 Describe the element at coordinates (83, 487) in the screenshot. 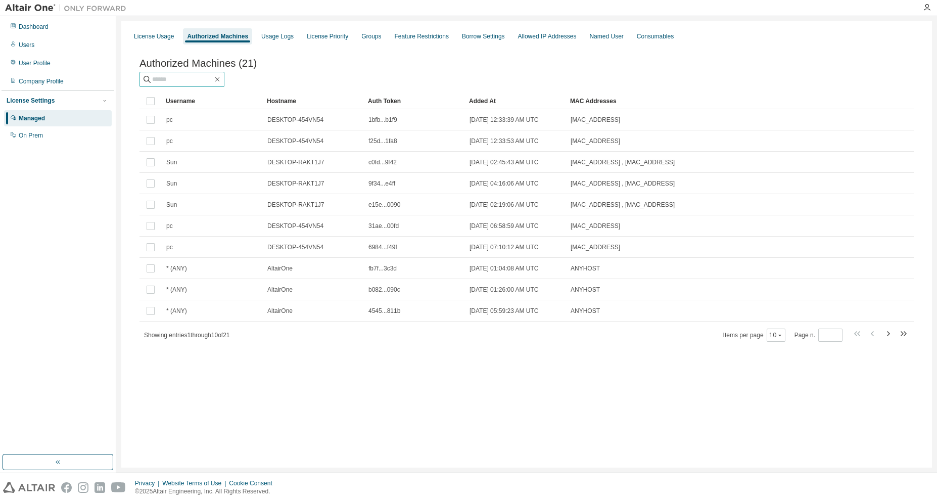

I see `img: instagram.svg` at that location.